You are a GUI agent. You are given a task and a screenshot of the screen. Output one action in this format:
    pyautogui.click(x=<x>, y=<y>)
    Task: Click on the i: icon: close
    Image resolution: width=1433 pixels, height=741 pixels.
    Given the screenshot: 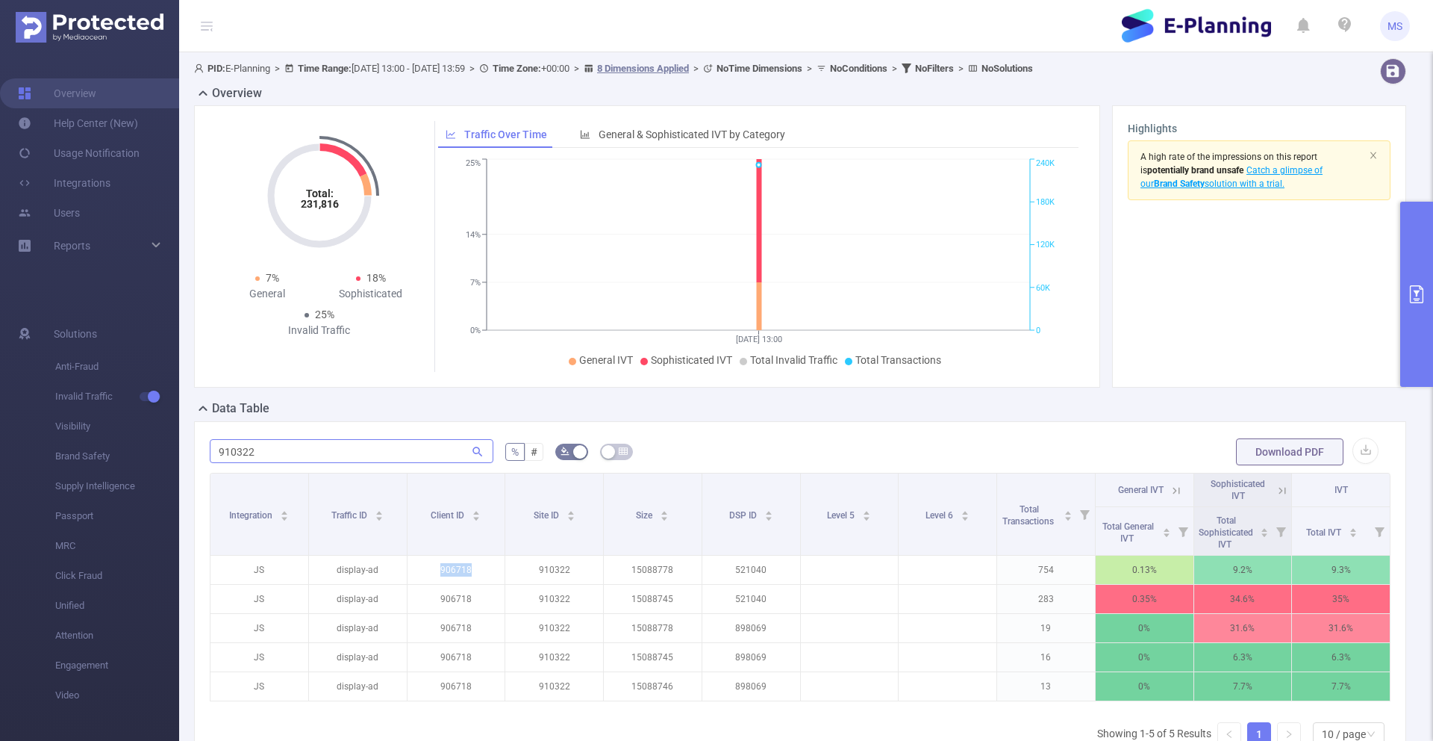 What is the action you would take?
    pyautogui.click(x=1374, y=155)
    